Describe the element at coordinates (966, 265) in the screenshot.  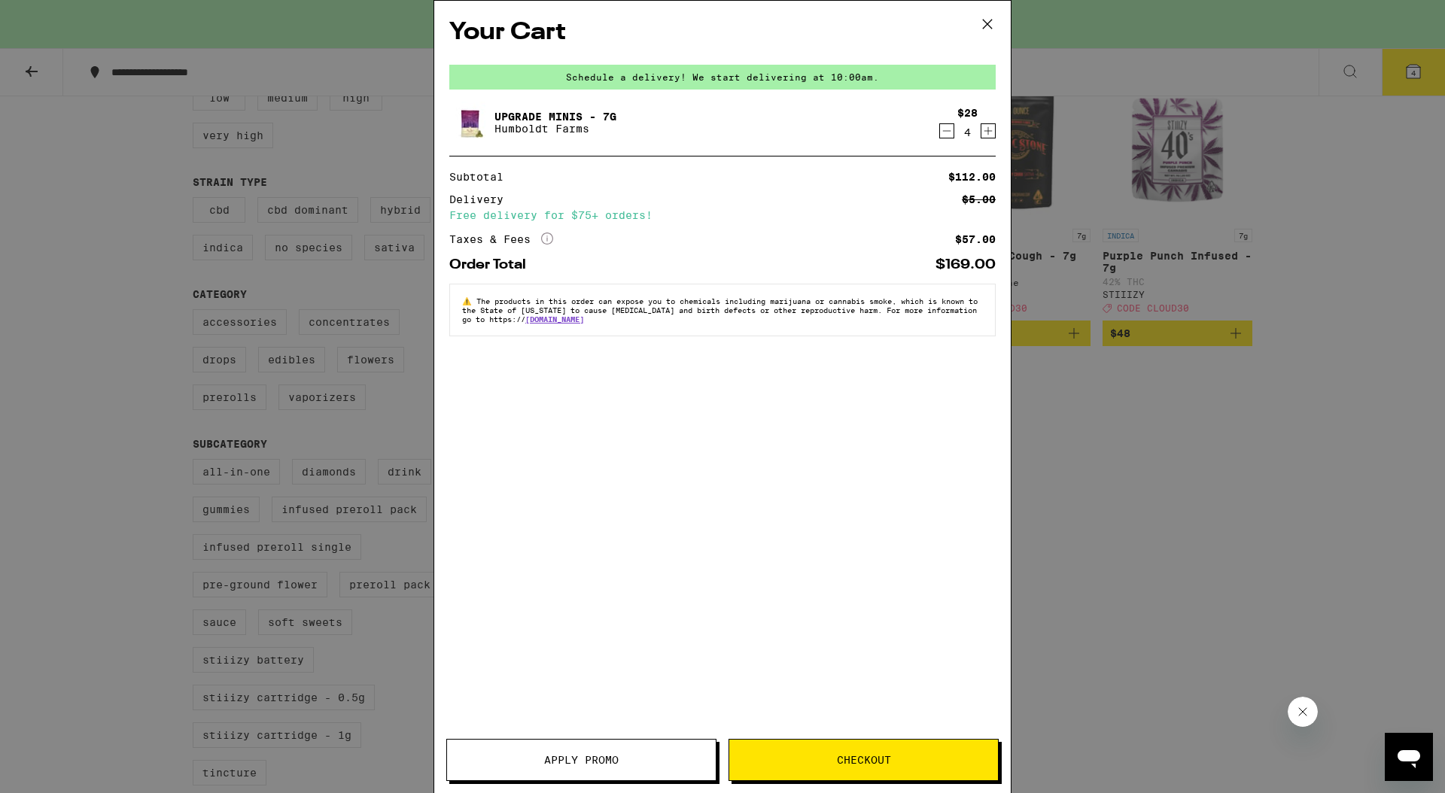
I see `div: $169.00` at that location.